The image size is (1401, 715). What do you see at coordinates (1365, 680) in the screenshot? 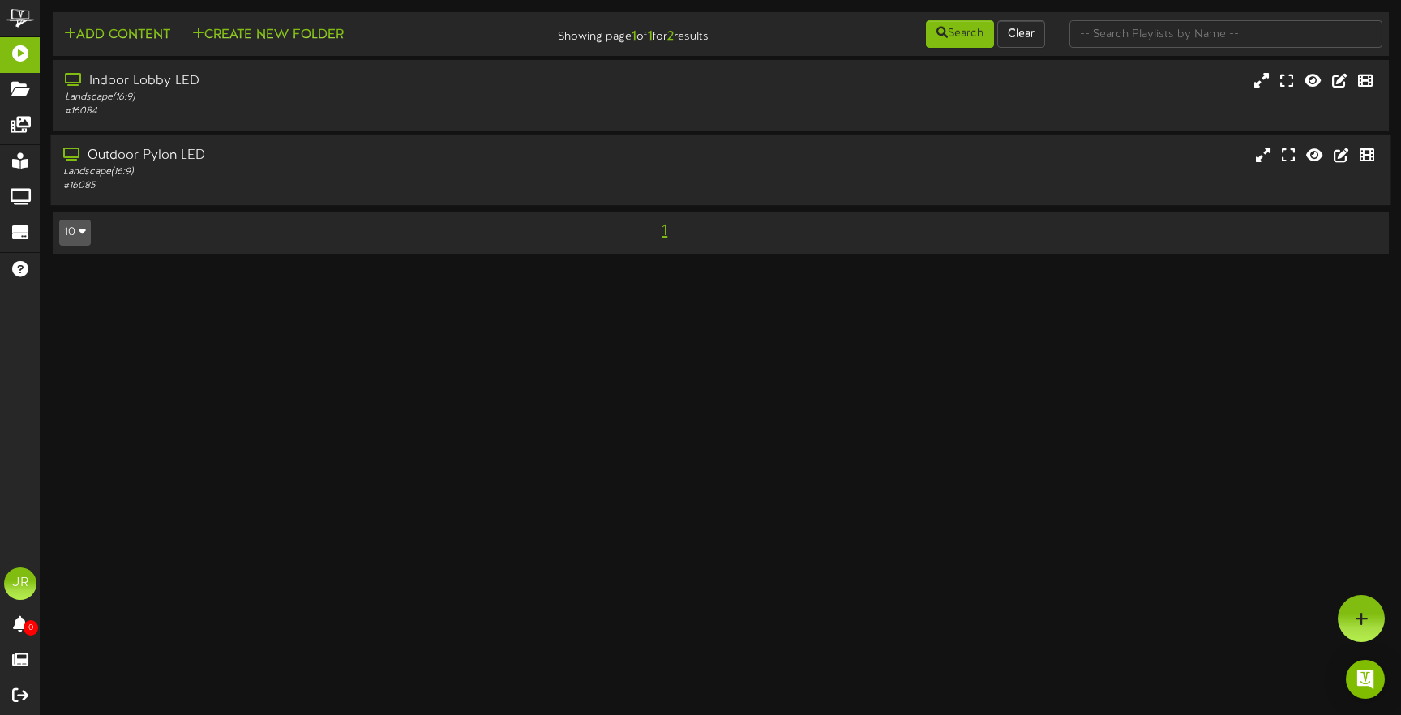
I see `div: Open Intercom Messenger` at bounding box center [1365, 680].